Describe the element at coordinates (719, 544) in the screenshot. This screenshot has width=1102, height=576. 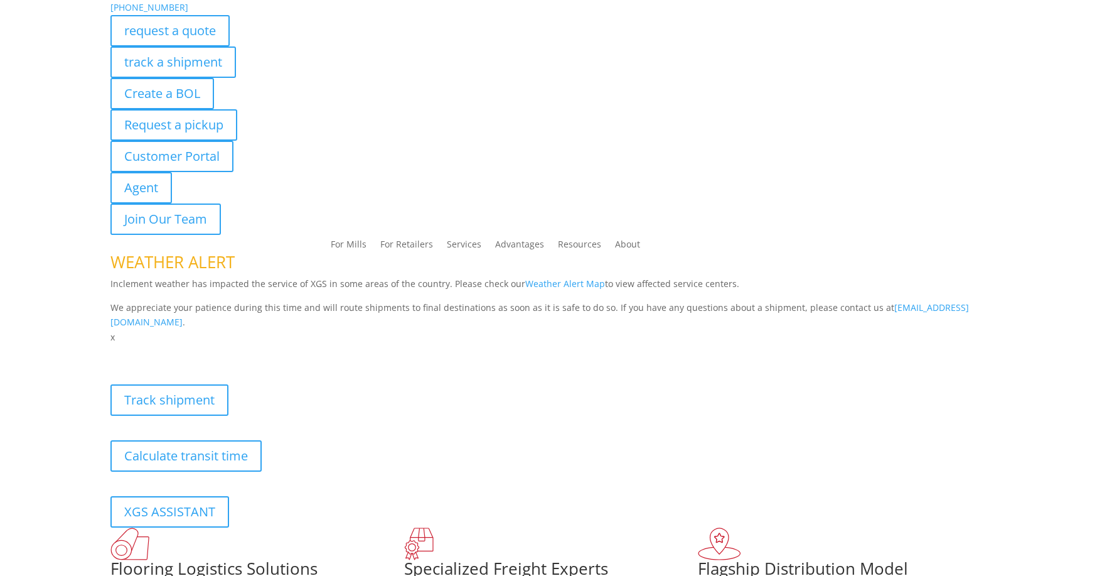
I see `img: xgs-icon-flagship-distribution-model-red` at that location.